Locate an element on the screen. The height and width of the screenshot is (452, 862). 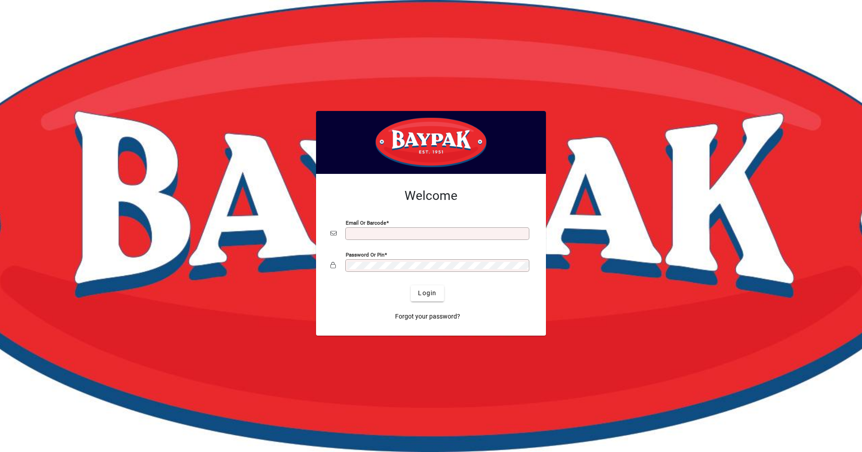
button: Login is located at coordinates (427, 293).